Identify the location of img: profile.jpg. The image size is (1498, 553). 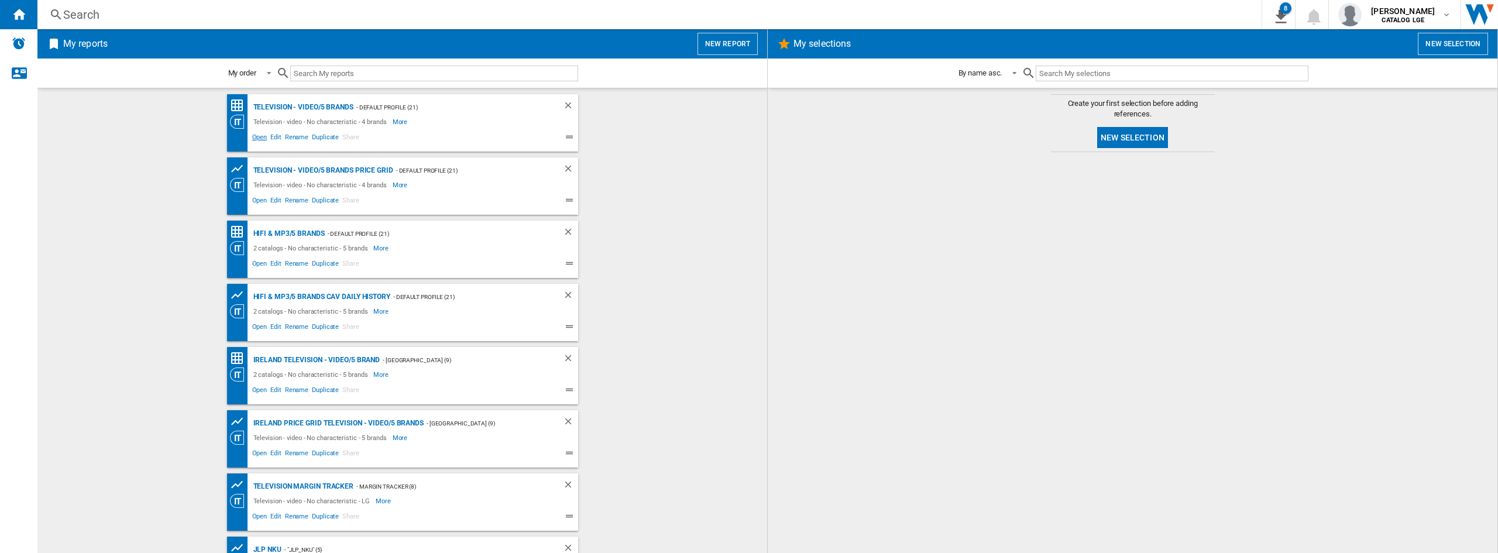
(1350, 15).